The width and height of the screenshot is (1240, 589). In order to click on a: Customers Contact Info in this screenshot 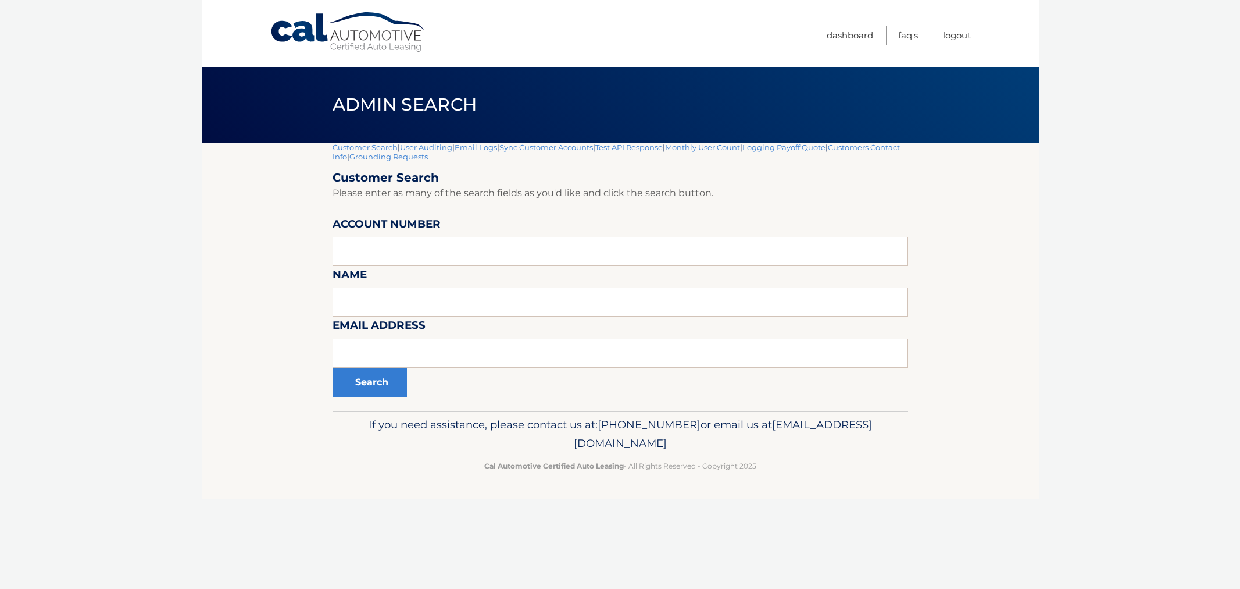, I will do `click(616, 152)`.